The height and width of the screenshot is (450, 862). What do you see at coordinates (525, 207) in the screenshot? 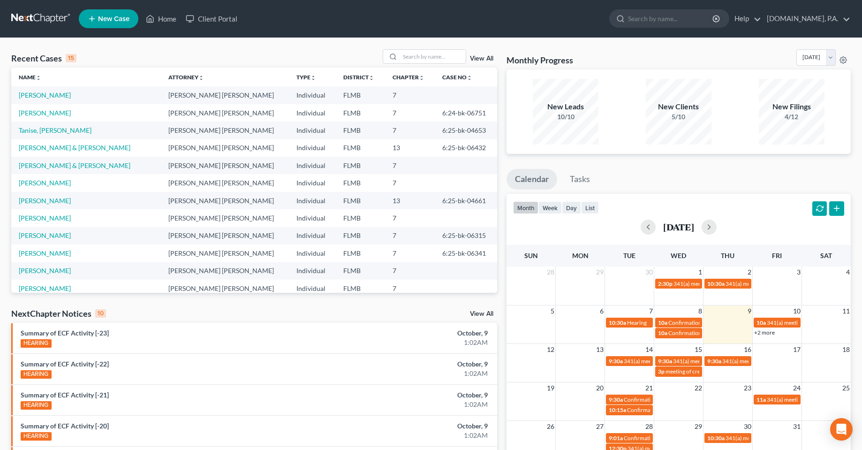
I see `button: month` at bounding box center [525, 207].